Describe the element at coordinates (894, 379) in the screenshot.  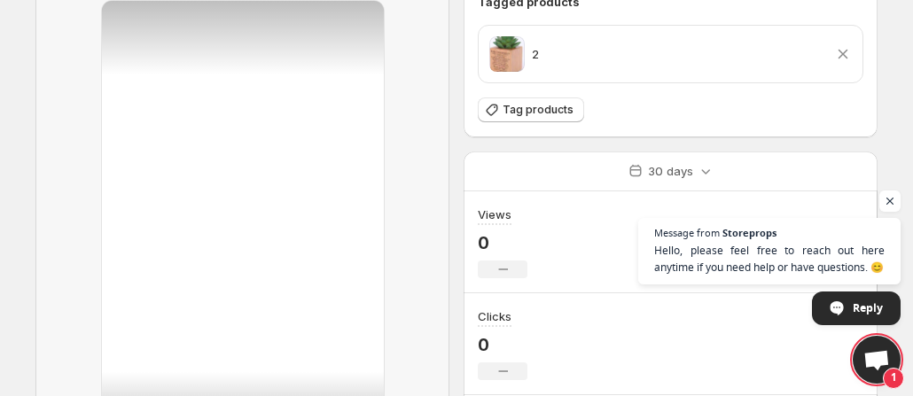
I see `span: 1` at that location.